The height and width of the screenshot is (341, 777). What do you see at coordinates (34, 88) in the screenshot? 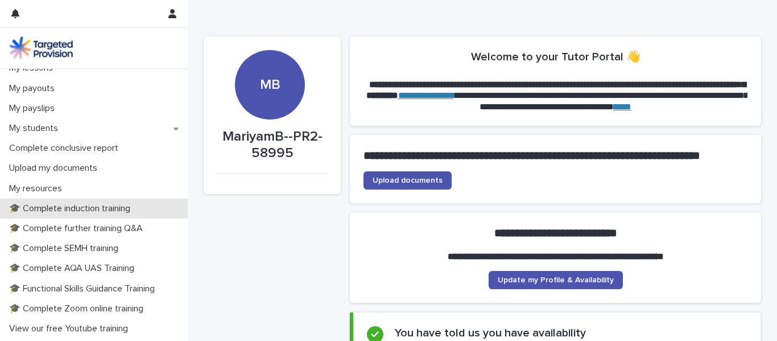
I see `p: My payouts` at bounding box center [34, 88].